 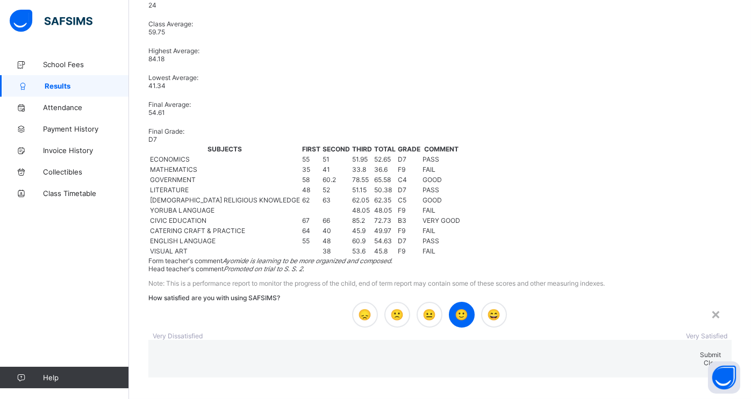 I want to click on span: 84.18, so click(x=156, y=59).